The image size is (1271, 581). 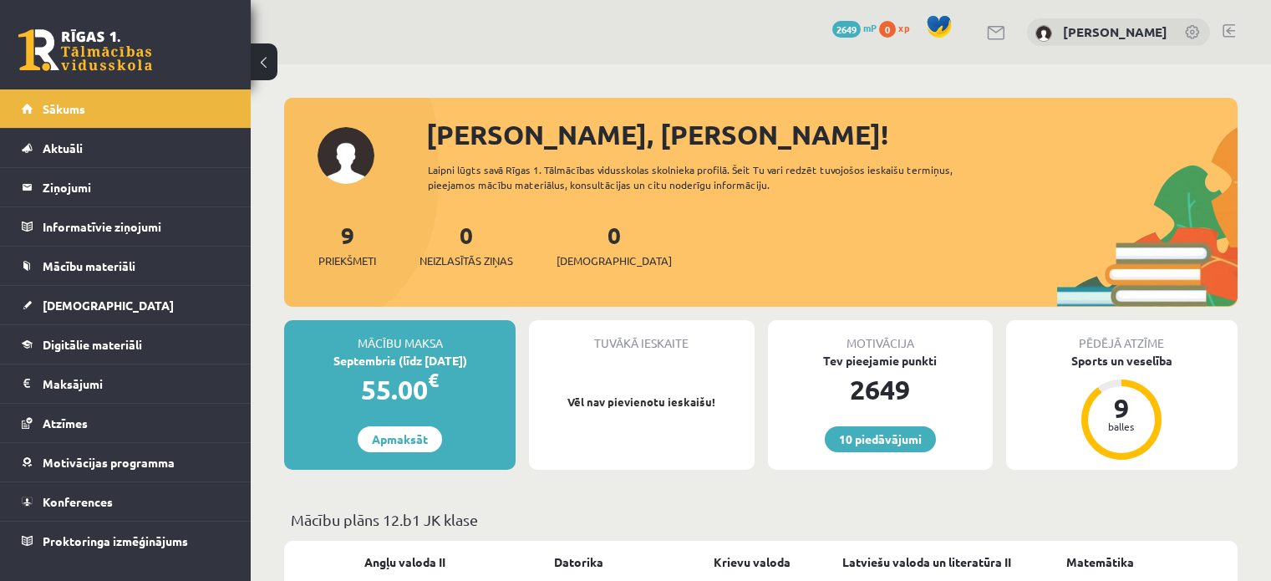 I want to click on a: Latviešu valoda un literatūra II, so click(x=926, y=561).